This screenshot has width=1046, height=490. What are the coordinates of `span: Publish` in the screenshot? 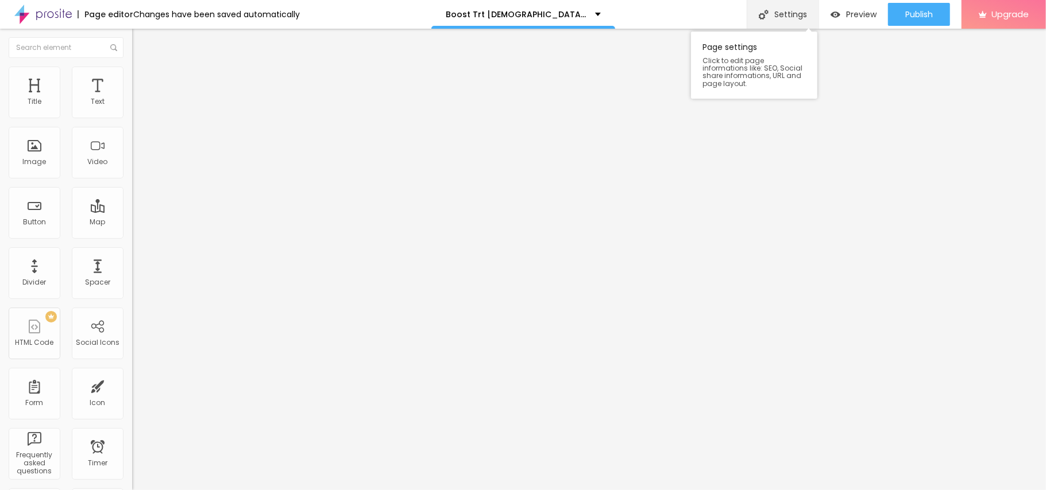 It's located at (919, 14).